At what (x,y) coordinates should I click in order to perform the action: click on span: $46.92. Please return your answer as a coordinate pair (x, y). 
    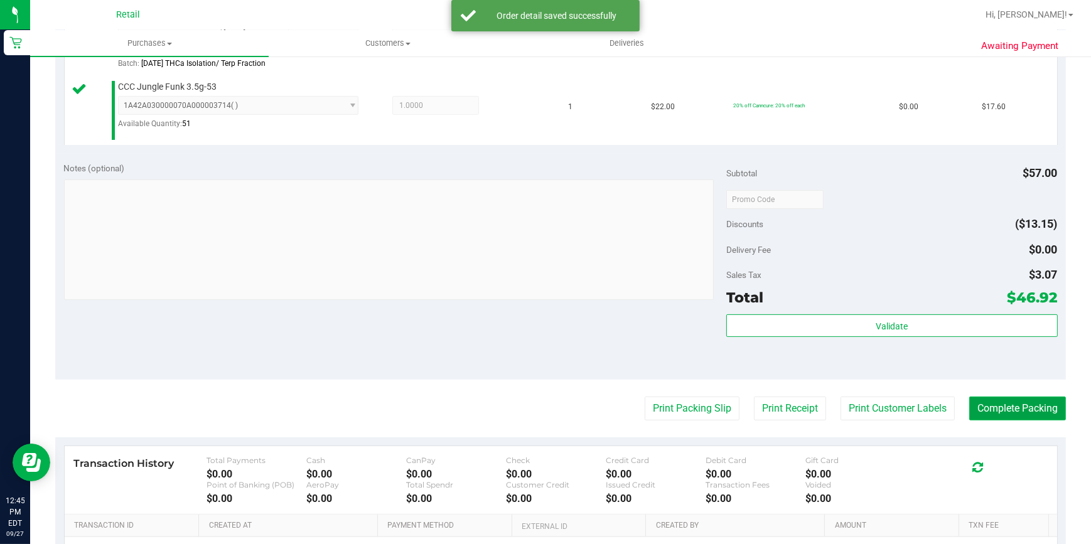
    Looking at the image, I should click on (1032, 297).